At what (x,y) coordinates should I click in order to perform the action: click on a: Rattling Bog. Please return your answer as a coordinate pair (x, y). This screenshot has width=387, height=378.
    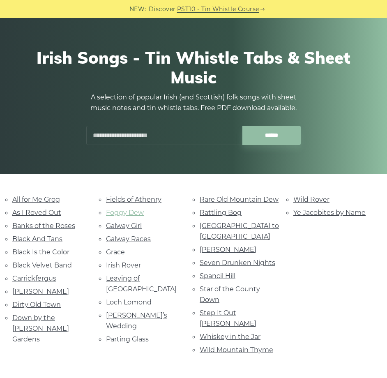
    Looking at the image, I should click on (221, 213).